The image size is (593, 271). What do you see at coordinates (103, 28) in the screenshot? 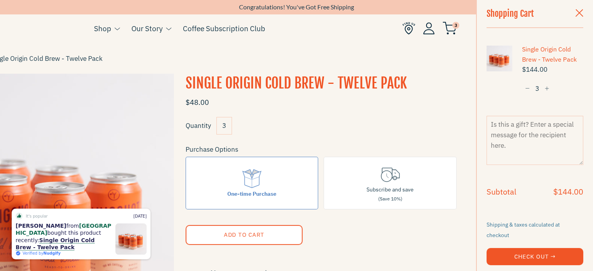
I see `a: Shop` at bounding box center [103, 28].